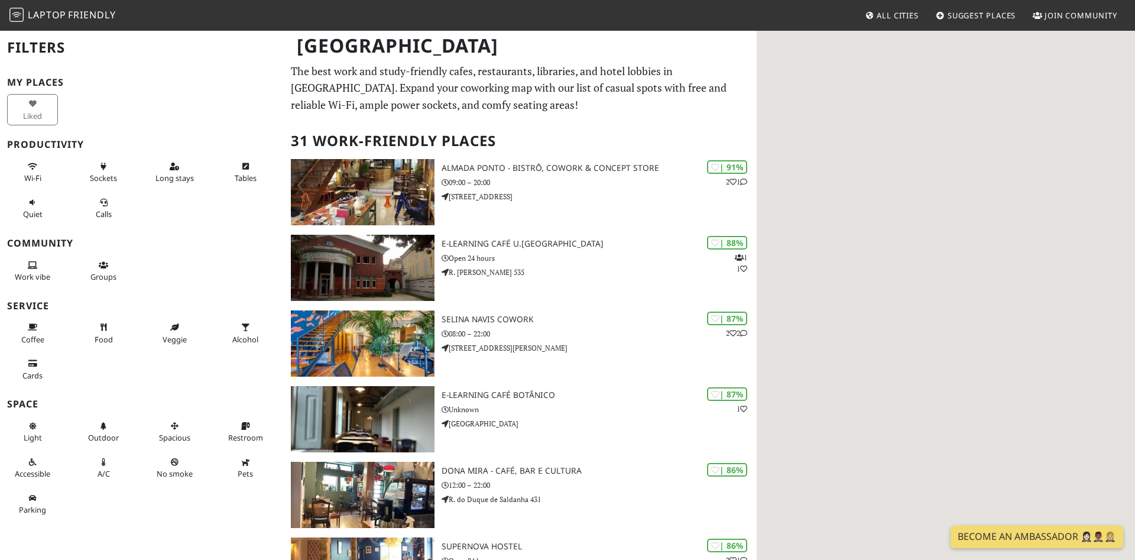 This screenshot has width=1135, height=560. Describe the element at coordinates (599, 333) in the screenshot. I see `p: 08:00 – 22:00` at that location.